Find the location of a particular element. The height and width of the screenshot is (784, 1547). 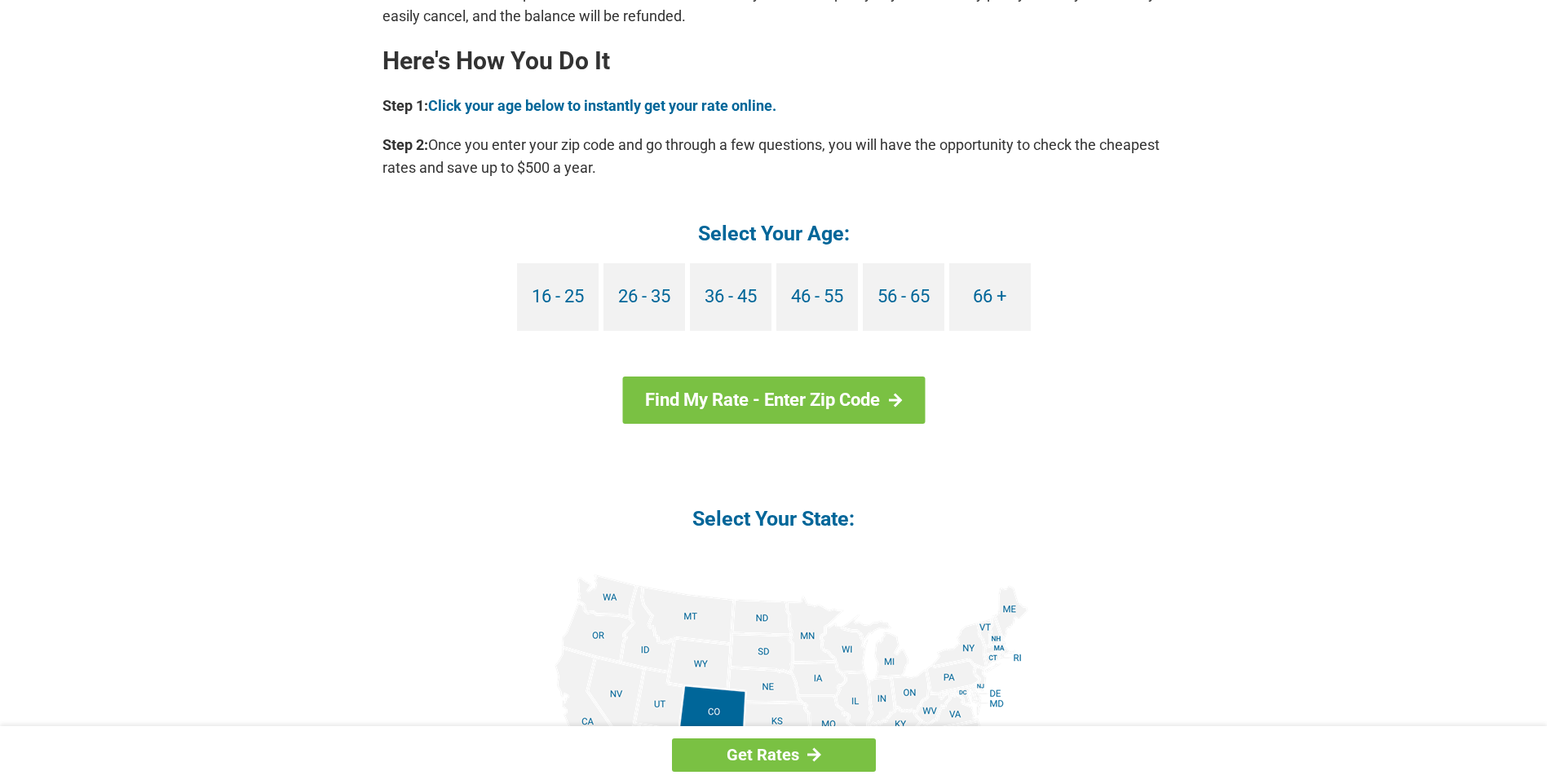

a: 26 - 35 is located at coordinates (644, 297).